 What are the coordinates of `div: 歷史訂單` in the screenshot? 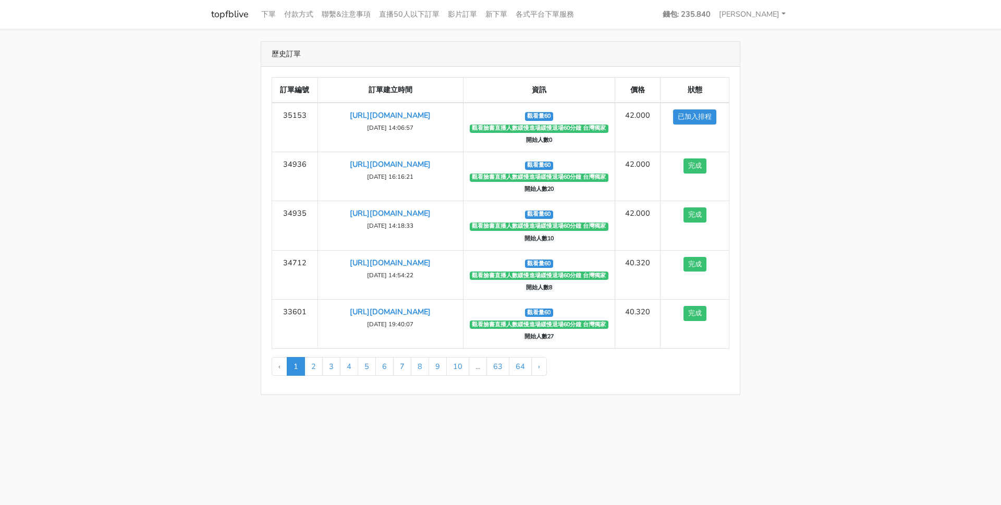 It's located at (500, 54).